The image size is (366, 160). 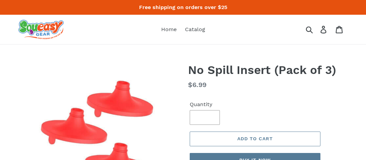 What do you see at coordinates (205, 105) in the screenshot?
I see `label: Quantity` at bounding box center [205, 105].